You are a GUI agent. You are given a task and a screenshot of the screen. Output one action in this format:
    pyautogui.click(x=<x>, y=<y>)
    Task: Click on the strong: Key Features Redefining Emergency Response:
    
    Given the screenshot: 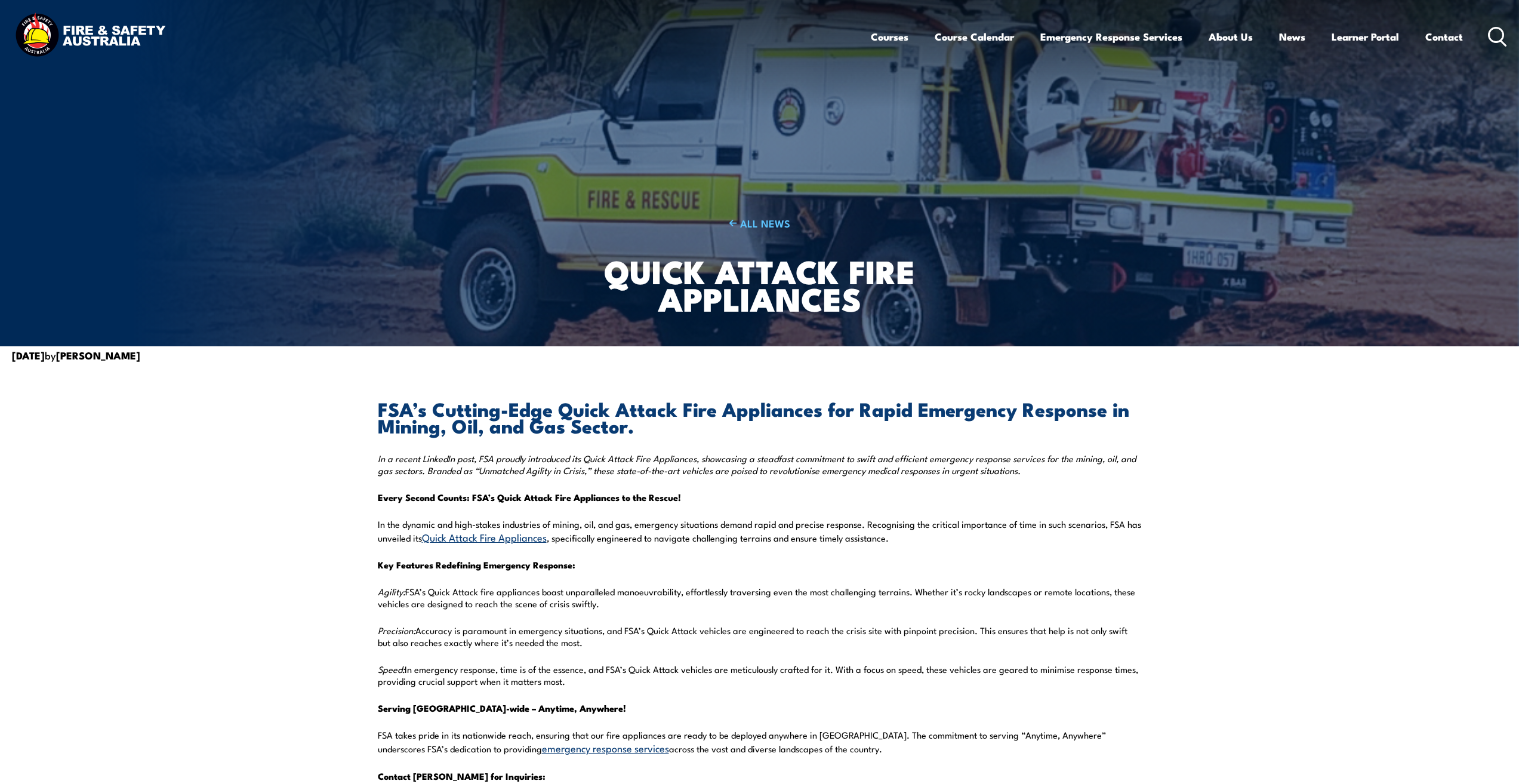 What is the action you would take?
    pyautogui.click(x=477, y=564)
    